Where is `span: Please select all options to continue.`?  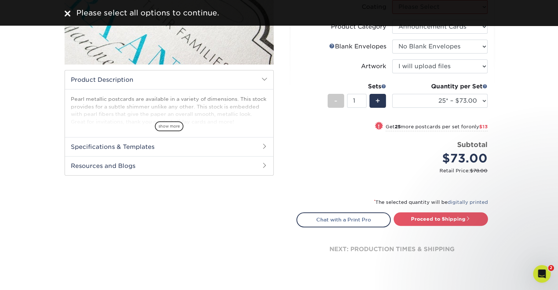 span: Please select all options to continue. is located at coordinates (148, 13).